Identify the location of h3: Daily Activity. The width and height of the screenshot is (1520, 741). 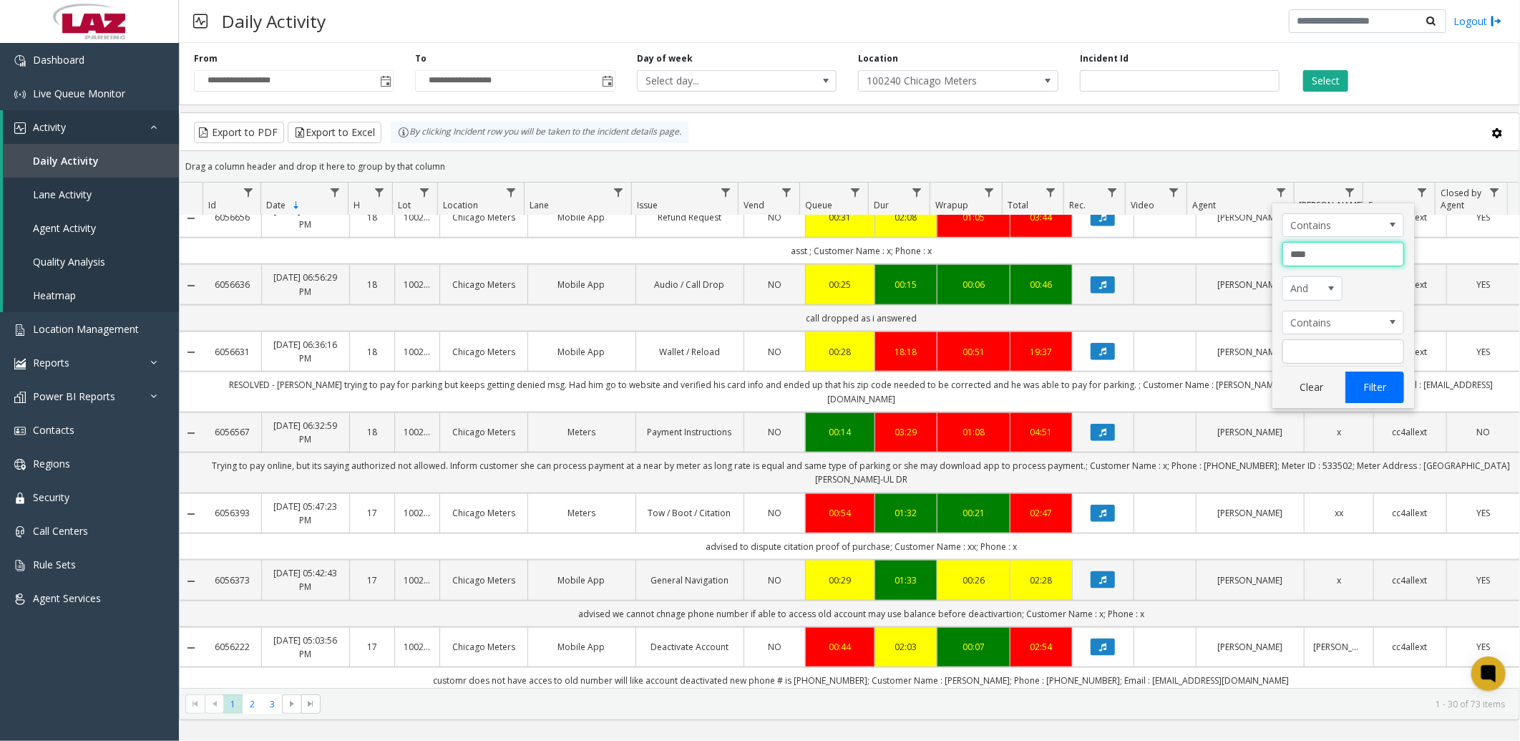
(273, 21).